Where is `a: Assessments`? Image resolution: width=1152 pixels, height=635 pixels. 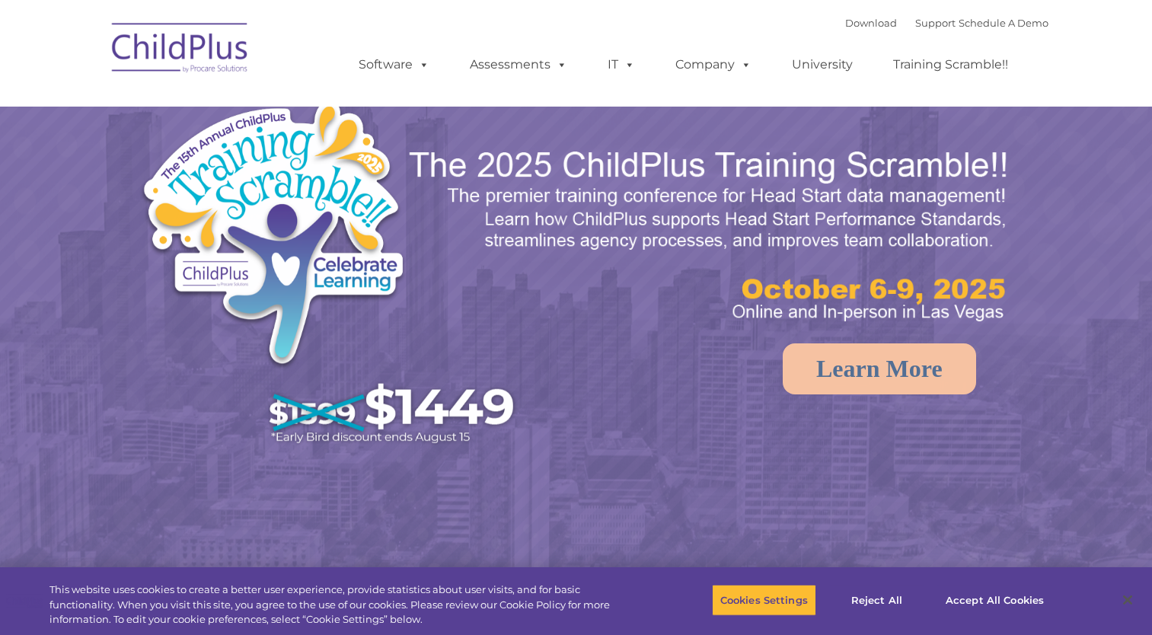
a: Assessments is located at coordinates (519, 65).